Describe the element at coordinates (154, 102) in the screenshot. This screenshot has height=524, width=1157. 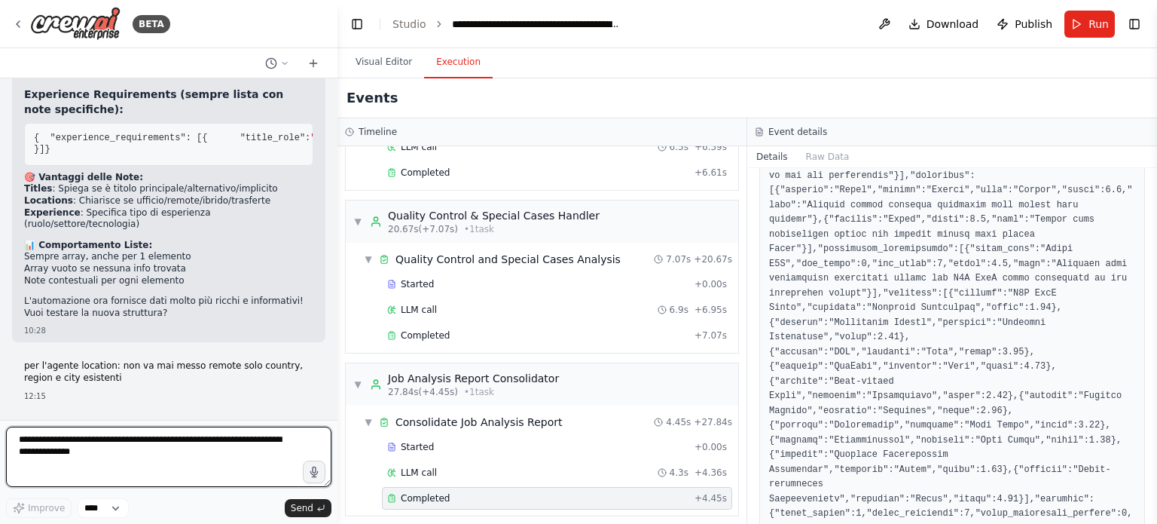
I see `strong: Experience Requirements (sempre lista con note specifiche):` at that location.